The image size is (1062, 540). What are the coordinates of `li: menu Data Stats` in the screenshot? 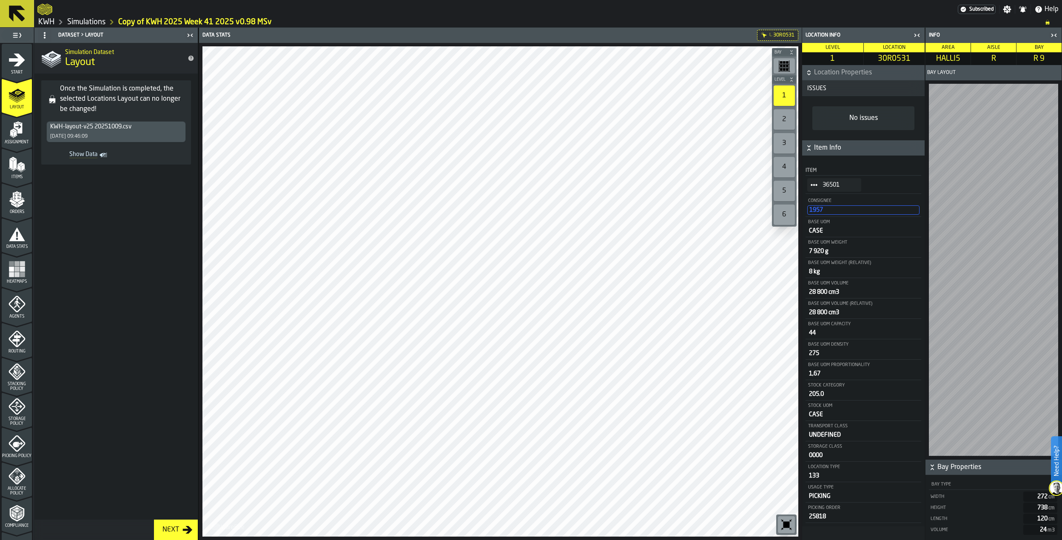 It's located at (17, 235).